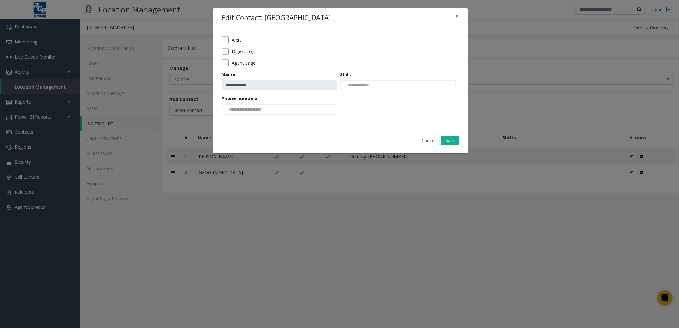 This screenshot has height=328, width=679. Describe the element at coordinates (229, 74) in the screenshot. I see `label: Name` at that location.